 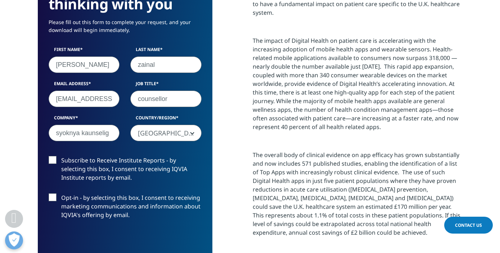 What do you see at coordinates (468, 225) in the screenshot?
I see `span: Contact Us` at bounding box center [468, 225].